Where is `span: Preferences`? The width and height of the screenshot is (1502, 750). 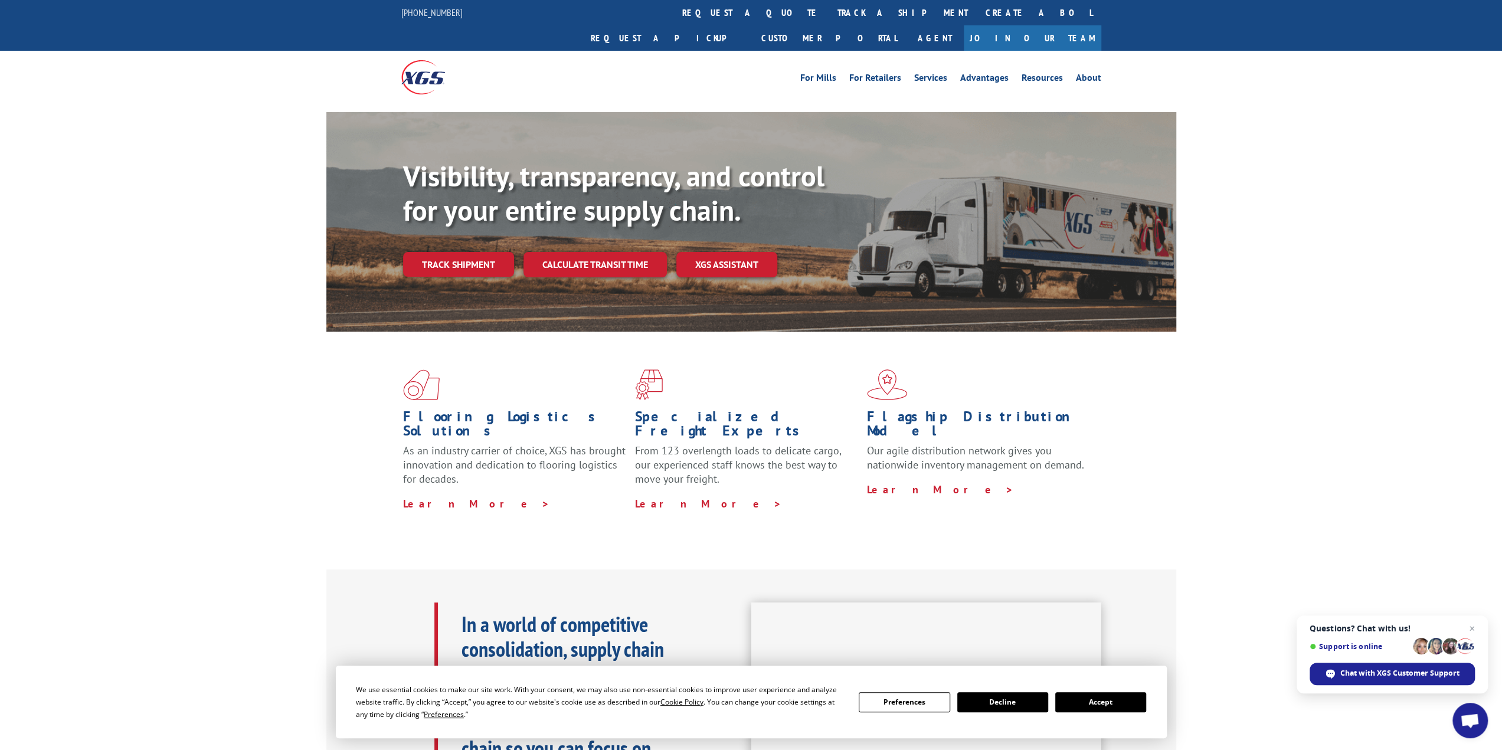
span: Preferences is located at coordinates (444, 714).